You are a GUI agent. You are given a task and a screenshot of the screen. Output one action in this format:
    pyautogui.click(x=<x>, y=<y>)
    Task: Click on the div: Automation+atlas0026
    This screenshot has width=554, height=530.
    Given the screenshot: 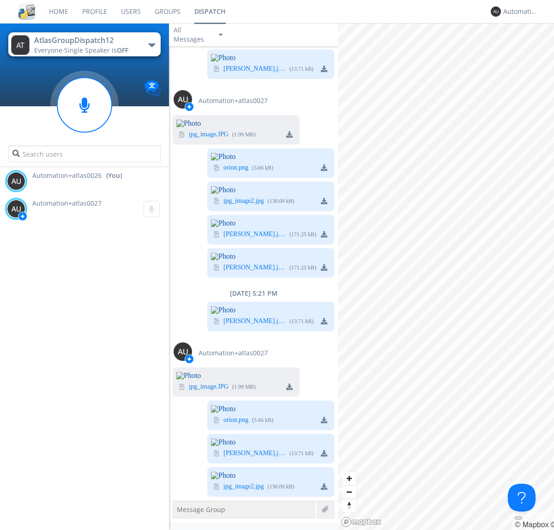 What is the action you would take?
    pyautogui.click(x=521, y=12)
    